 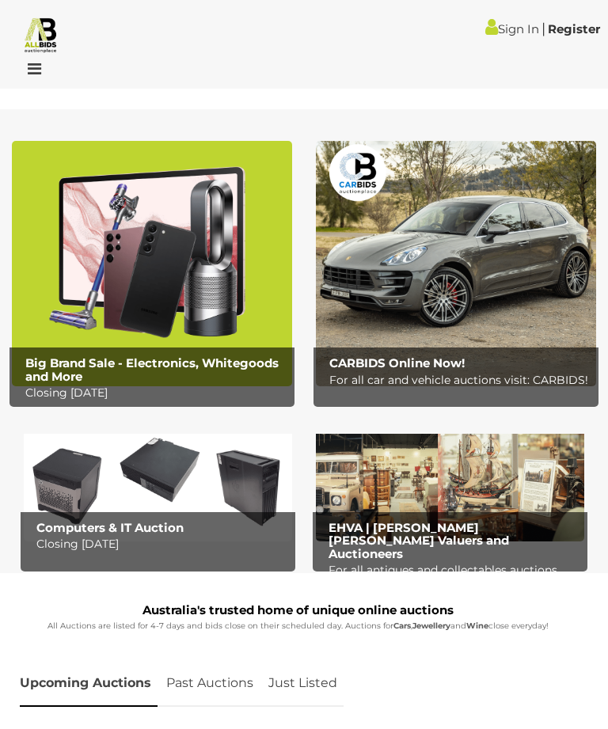 What do you see at coordinates (456, 264) in the screenshot?
I see `a: CARBIDS Online Now! CARBIDS Online Now! For all car and vehicle auctions visit: CARBIDS!` at bounding box center [456, 264].